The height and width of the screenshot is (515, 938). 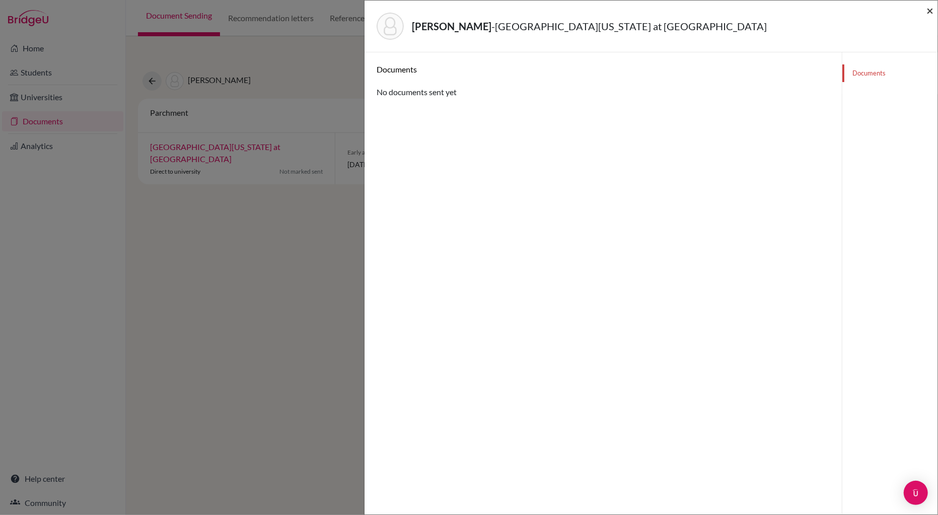 What do you see at coordinates (603, 81) in the screenshot?
I see `div: No documents sent yet` at bounding box center [603, 81].